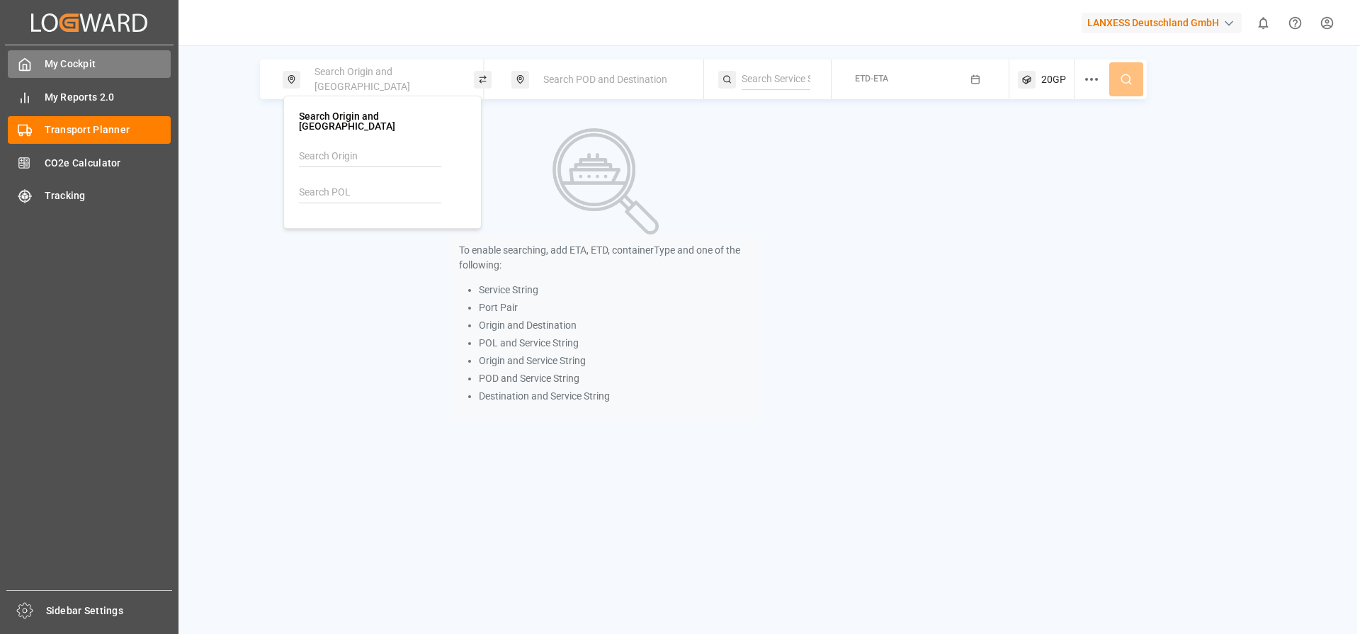 This screenshot has width=1360, height=634. Describe the element at coordinates (775, 79) in the screenshot. I see `input: Search Service String` at that location.